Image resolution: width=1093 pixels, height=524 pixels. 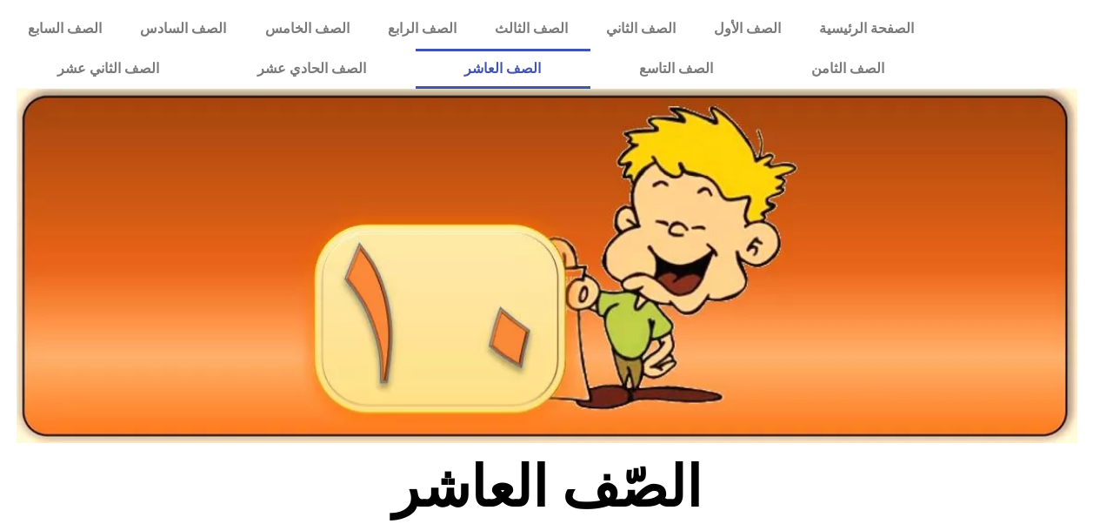 I want to click on a: الصف الثامن, so click(x=848, y=69).